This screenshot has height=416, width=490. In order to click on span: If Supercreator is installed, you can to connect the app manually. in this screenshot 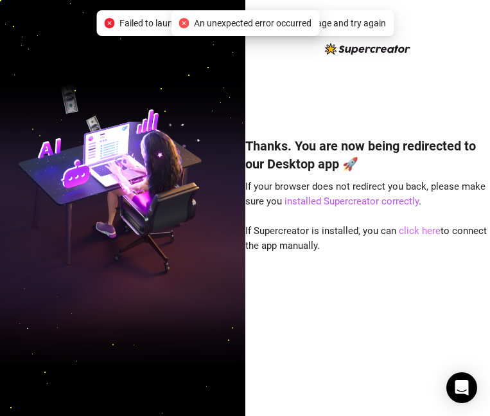, I will do `click(366, 238)`.